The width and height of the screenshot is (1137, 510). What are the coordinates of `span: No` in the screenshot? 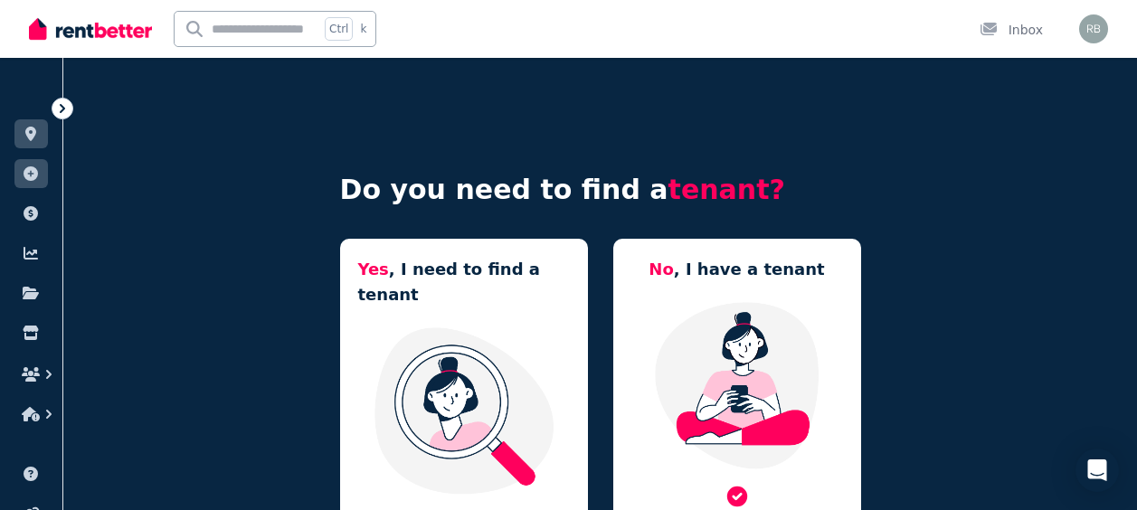 It's located at (660, 269).